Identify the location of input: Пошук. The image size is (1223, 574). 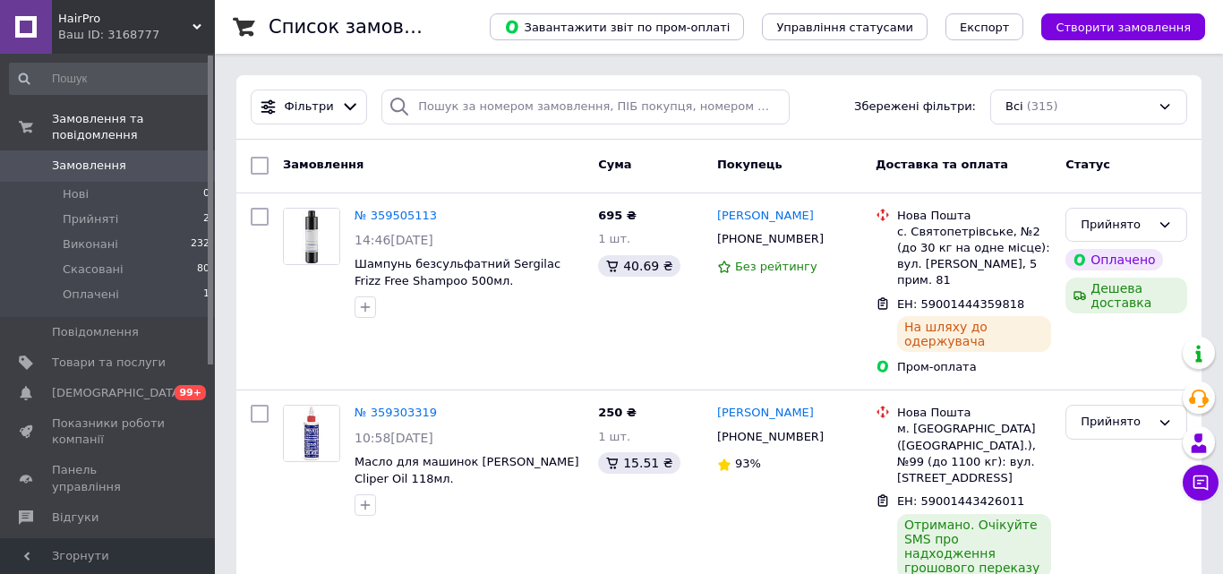
(110, 79).